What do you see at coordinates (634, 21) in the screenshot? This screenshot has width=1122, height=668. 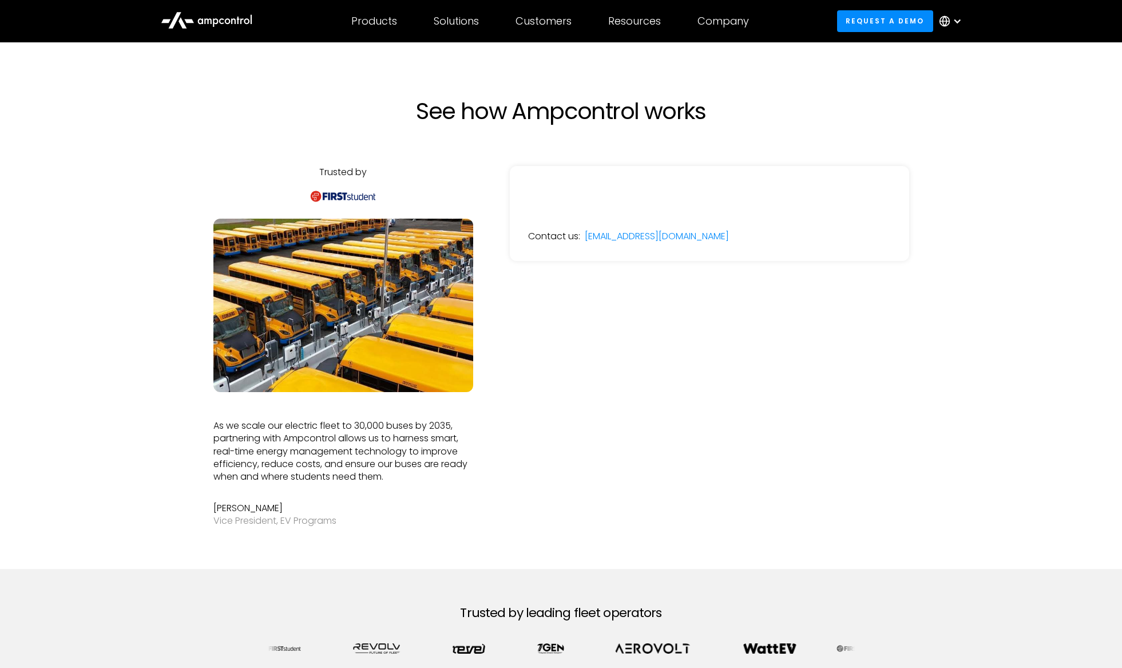 I see `div: Resources` at bounding box center [634, 21].